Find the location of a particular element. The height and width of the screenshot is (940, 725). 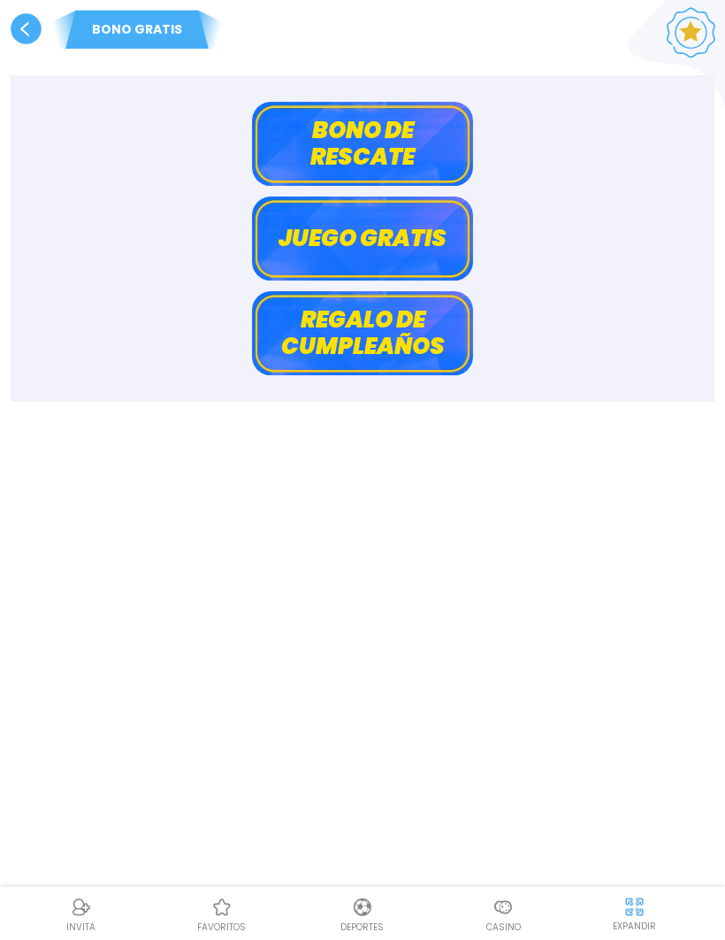

p: favoritos is located at coordinates (221, 926).